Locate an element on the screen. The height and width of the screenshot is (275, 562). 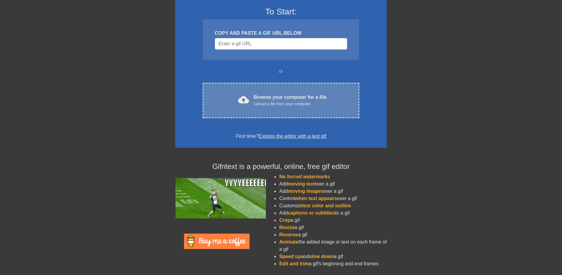
h4: Gifntext is a powerful, online, free gif editor is located at coordinates (281, 167).